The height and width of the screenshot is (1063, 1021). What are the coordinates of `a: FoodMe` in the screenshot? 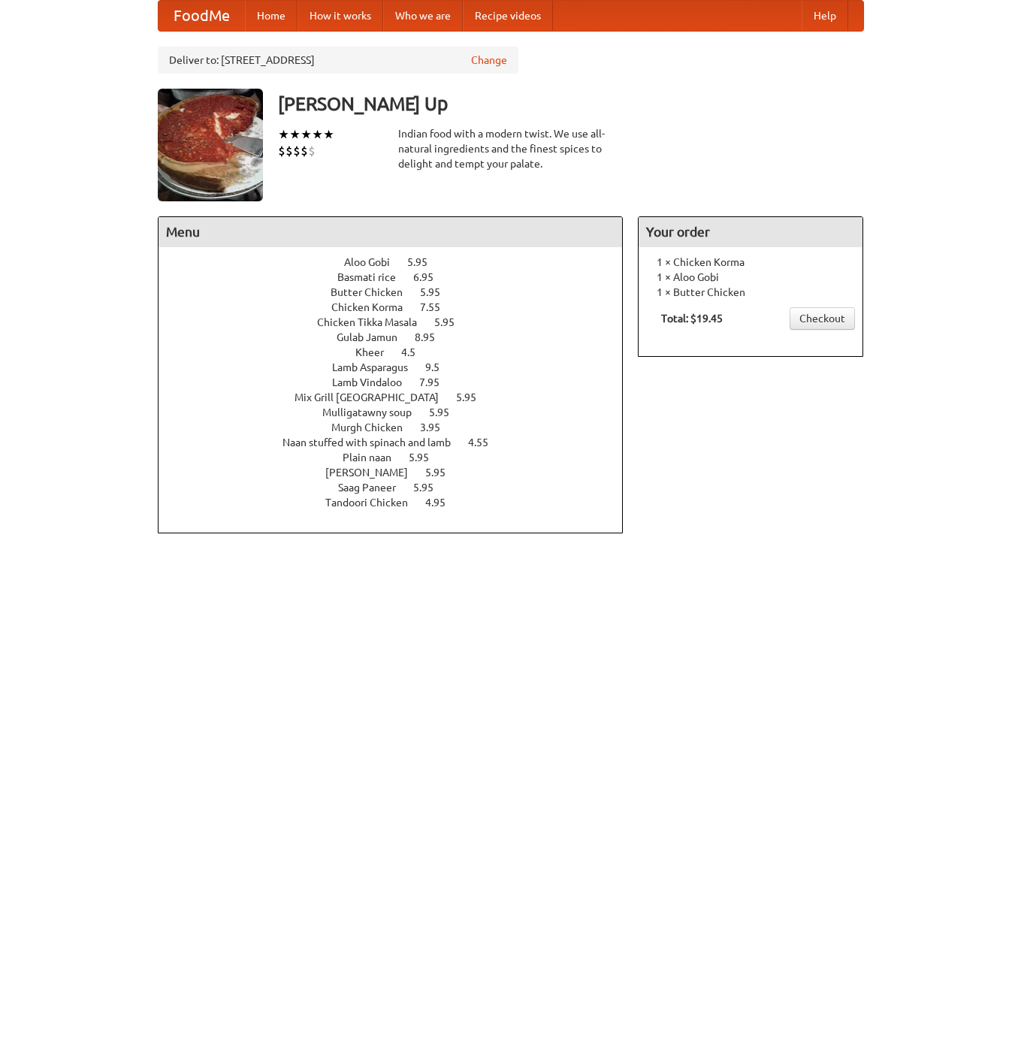 It's located at (201, 16).